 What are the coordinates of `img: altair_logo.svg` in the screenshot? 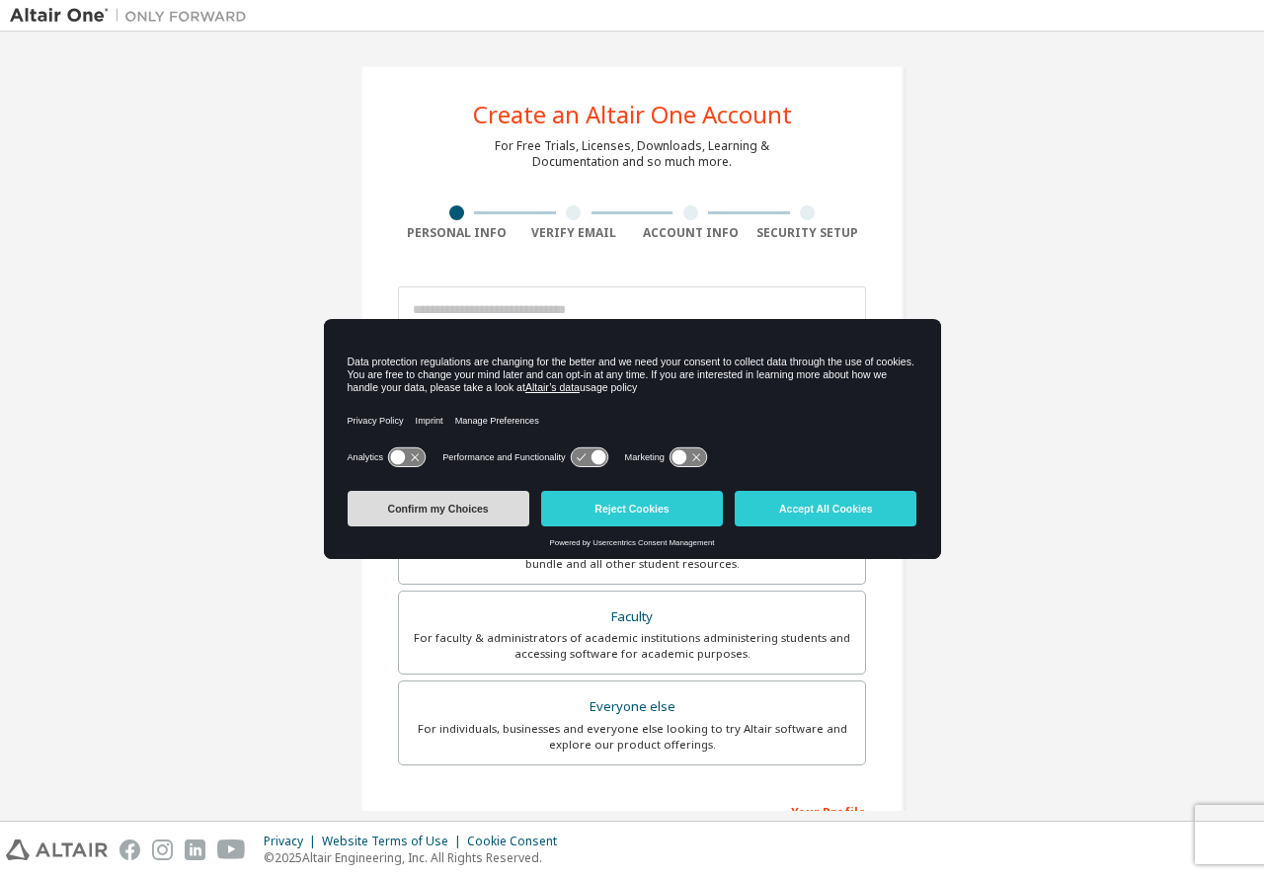 It's located at (56, 849).